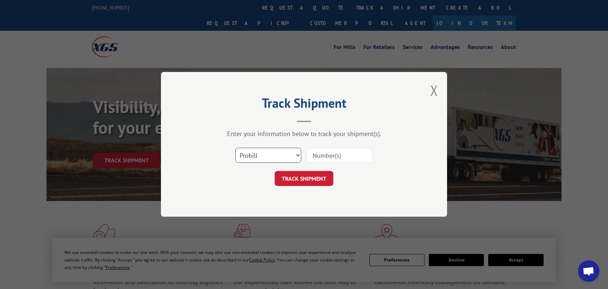 This screenshot has height=289, width=608. I want to click on h2: Track Shipment, so click(304, 105).